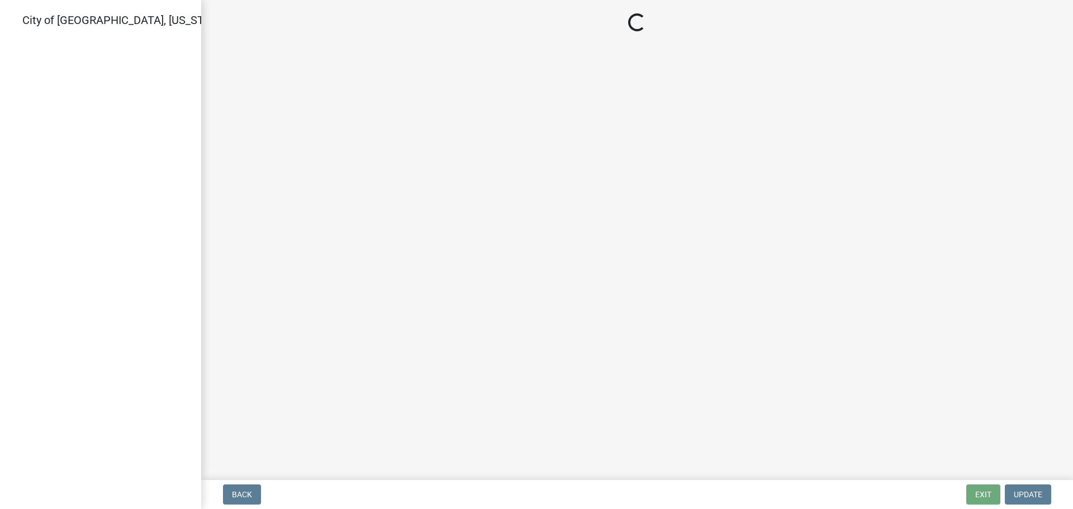 The image size is (1073, 509). I want to click on button: Update, so click(1027, 494).